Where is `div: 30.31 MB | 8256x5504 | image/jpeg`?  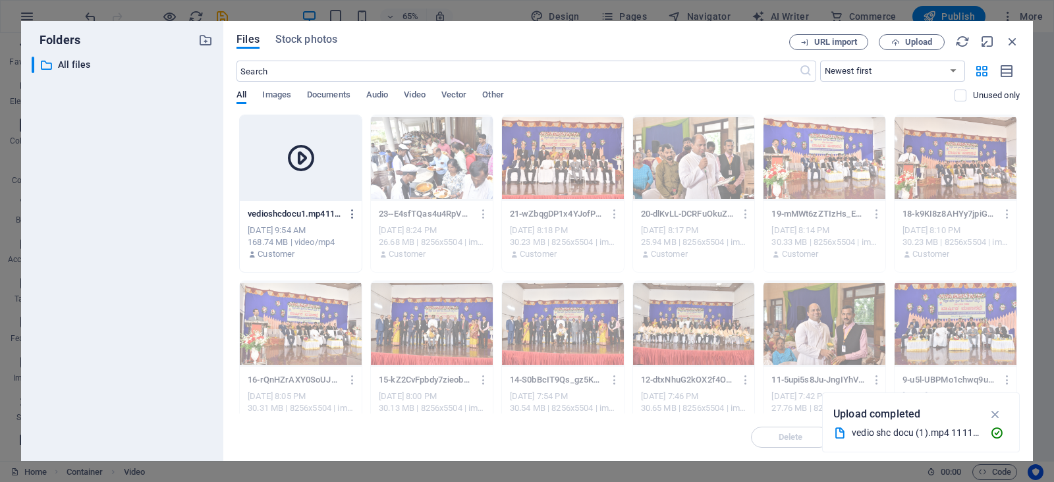 div: 30.31 MB | 8256x5504 | image/jpeg is located at coordinates (300, 409).